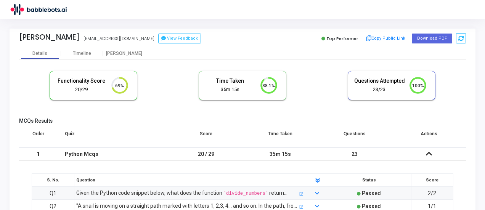  Describe the element at coordinates (187, 193) in the screenshot. I see `p: Given the Python code snippet below, what does the function return when called with` at that location.